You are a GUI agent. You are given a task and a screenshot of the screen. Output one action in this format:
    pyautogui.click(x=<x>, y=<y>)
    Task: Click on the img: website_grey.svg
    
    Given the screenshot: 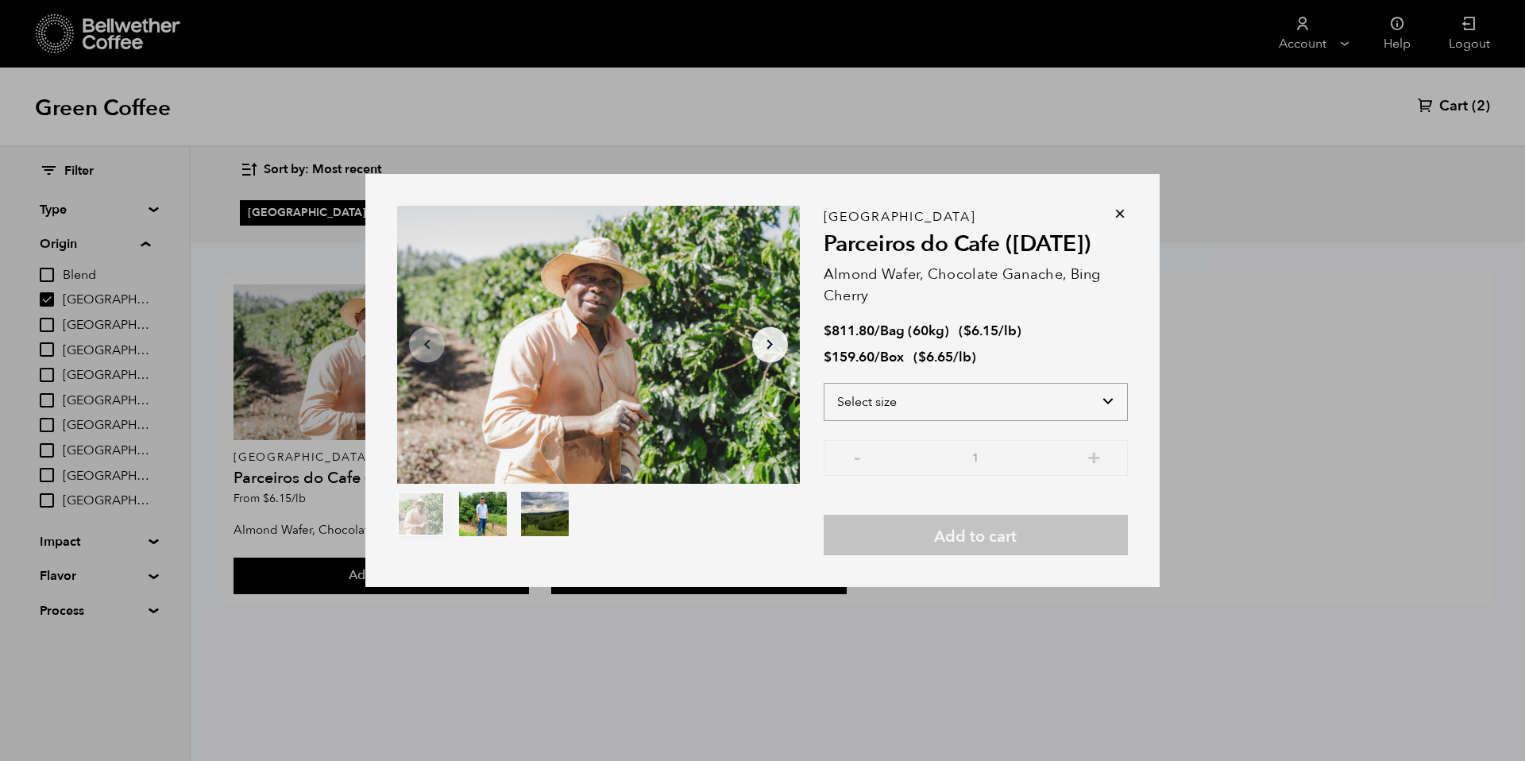 What is the action you would take?
    pyautogui.click(x=32, y=48)
    